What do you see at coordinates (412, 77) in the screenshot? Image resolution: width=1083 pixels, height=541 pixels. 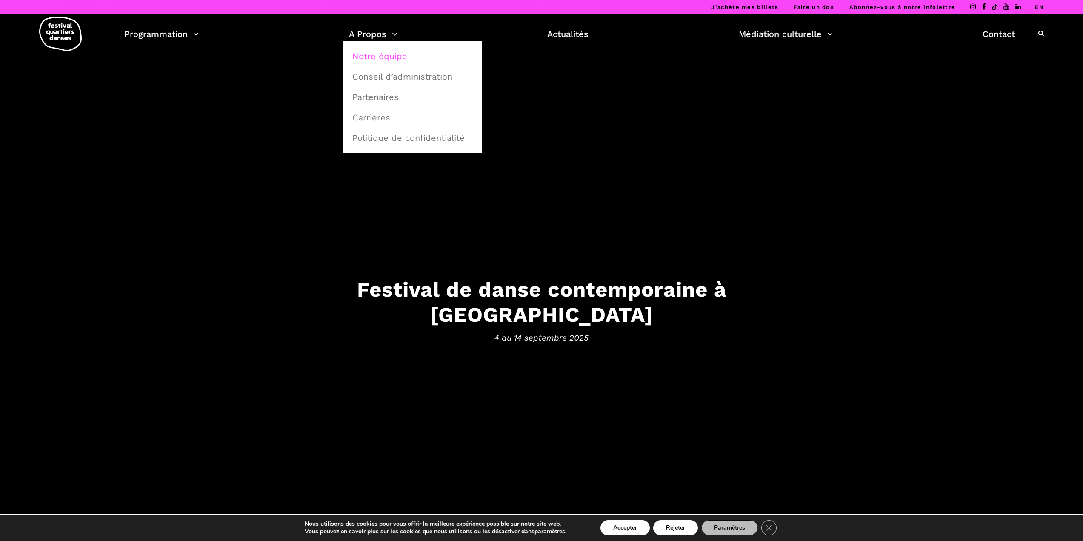 I see `a: Conseil d’administration` at bounding box center [412, 77].